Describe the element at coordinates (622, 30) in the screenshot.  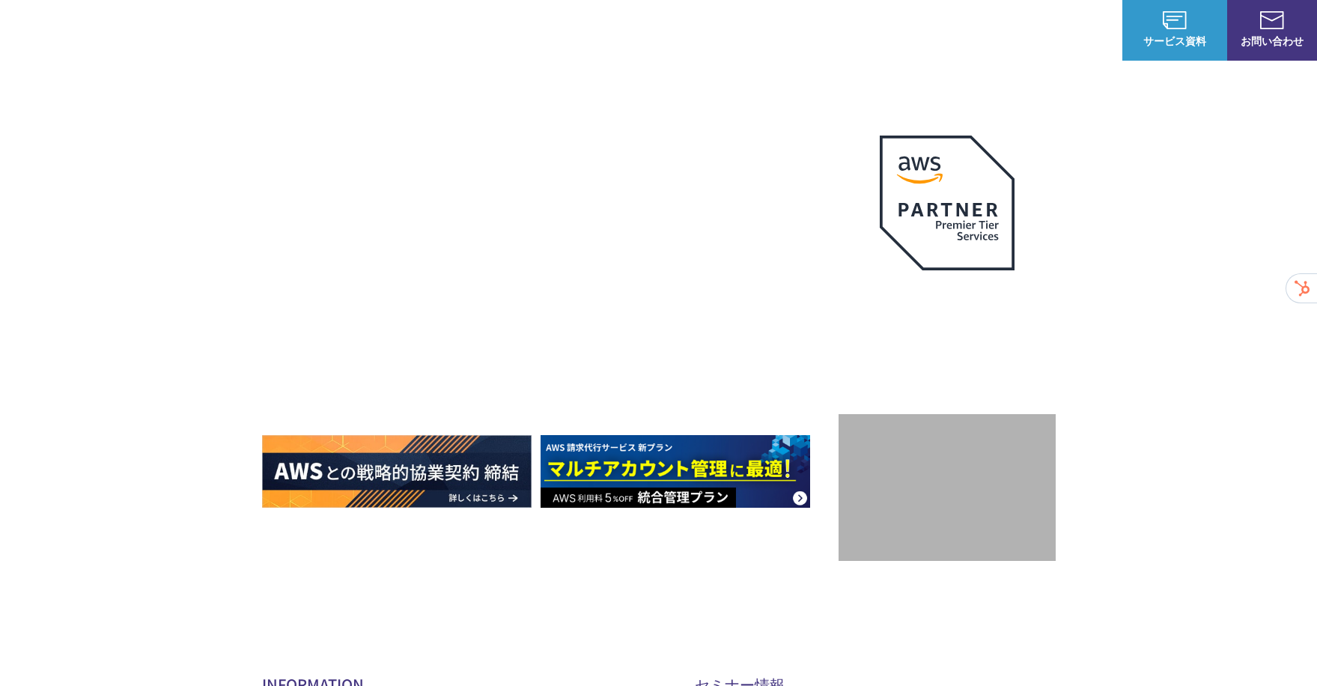
I see `p: 強み` at that location.